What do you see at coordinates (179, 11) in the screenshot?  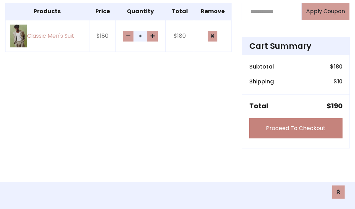 I see `th: Total` at bounding box center [179, 11].